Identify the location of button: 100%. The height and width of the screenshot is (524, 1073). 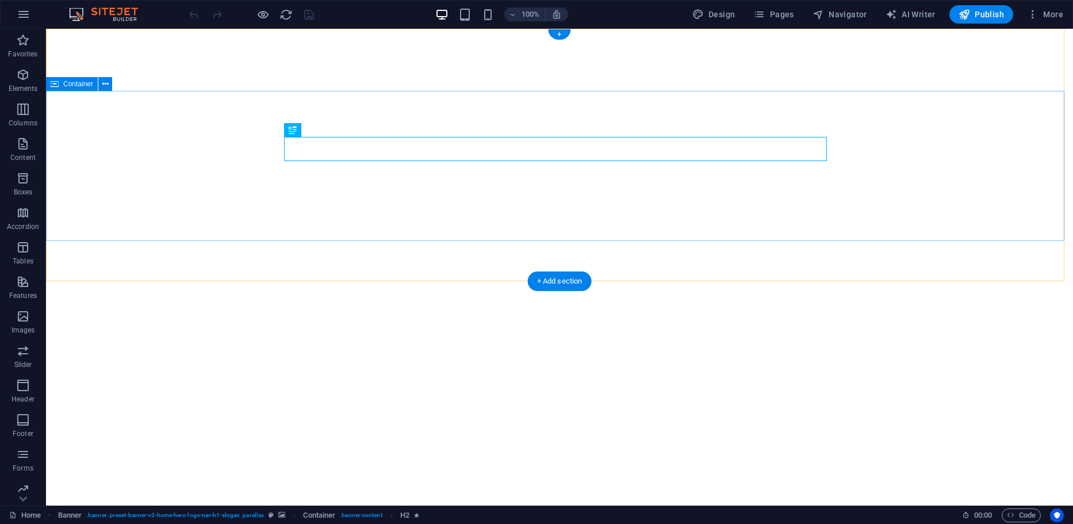
(525, 14).